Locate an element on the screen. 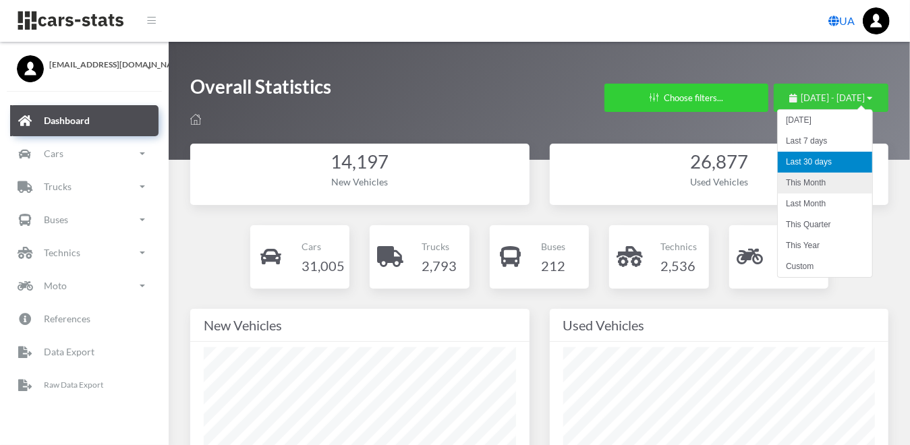  a: Buses is located at coordinates (84, 220).